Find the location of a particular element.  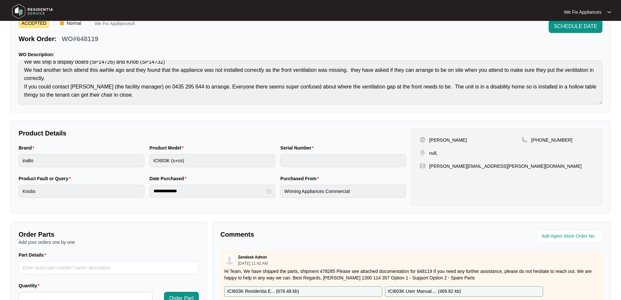

img: Vercel Logo is located at coordinates (62, 23).